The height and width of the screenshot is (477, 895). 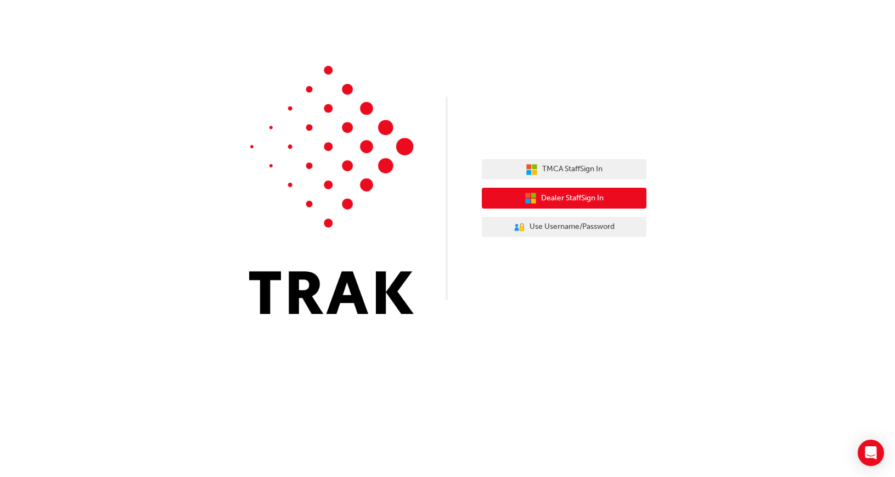 I want to click on button: Dealer StaffSign In, so click(x=564, y=198).